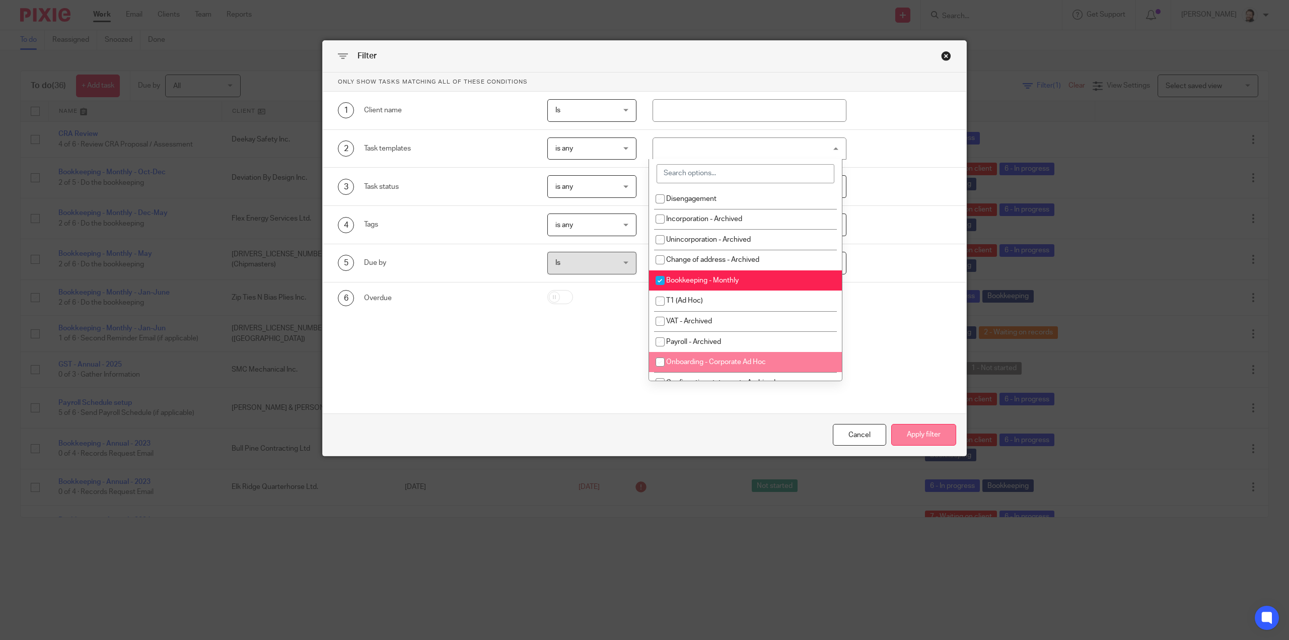 The height and width of the screenshot is (640, 1289). Describe the element at coordinates (346, 110) in the screenshot. I see `div: 1` at that location.